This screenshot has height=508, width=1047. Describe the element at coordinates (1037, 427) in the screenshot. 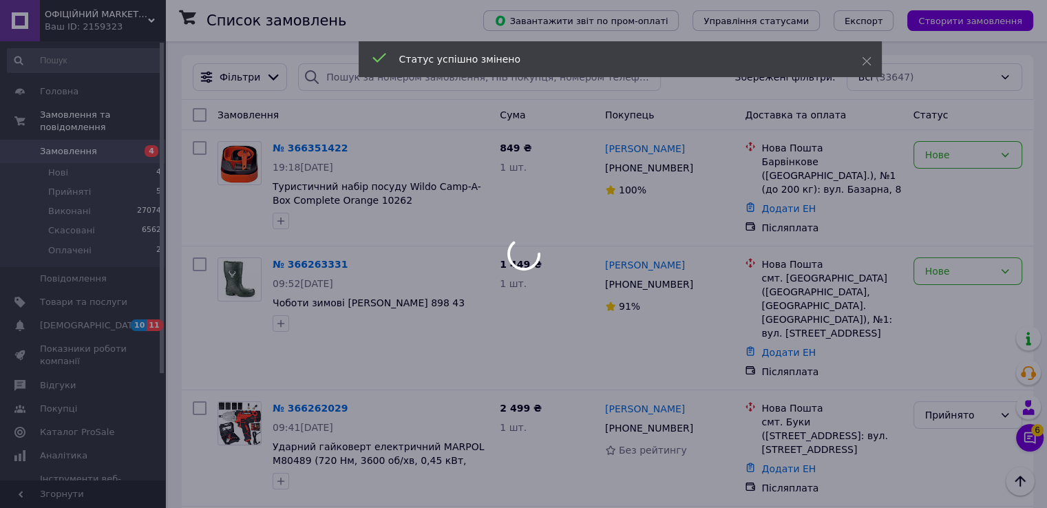

I see `span: 6` at that location.